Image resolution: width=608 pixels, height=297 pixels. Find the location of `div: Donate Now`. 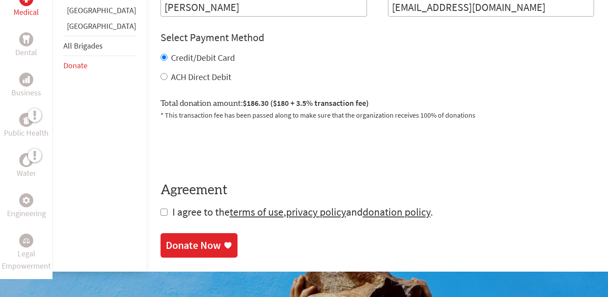

div: Donate Now is located at coordinates (193, 245).